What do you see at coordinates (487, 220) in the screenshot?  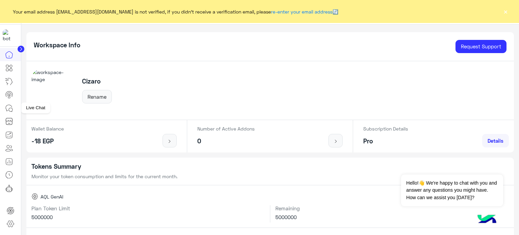 I see `img: hulul-logo.png` at bounding box center [487, 220].